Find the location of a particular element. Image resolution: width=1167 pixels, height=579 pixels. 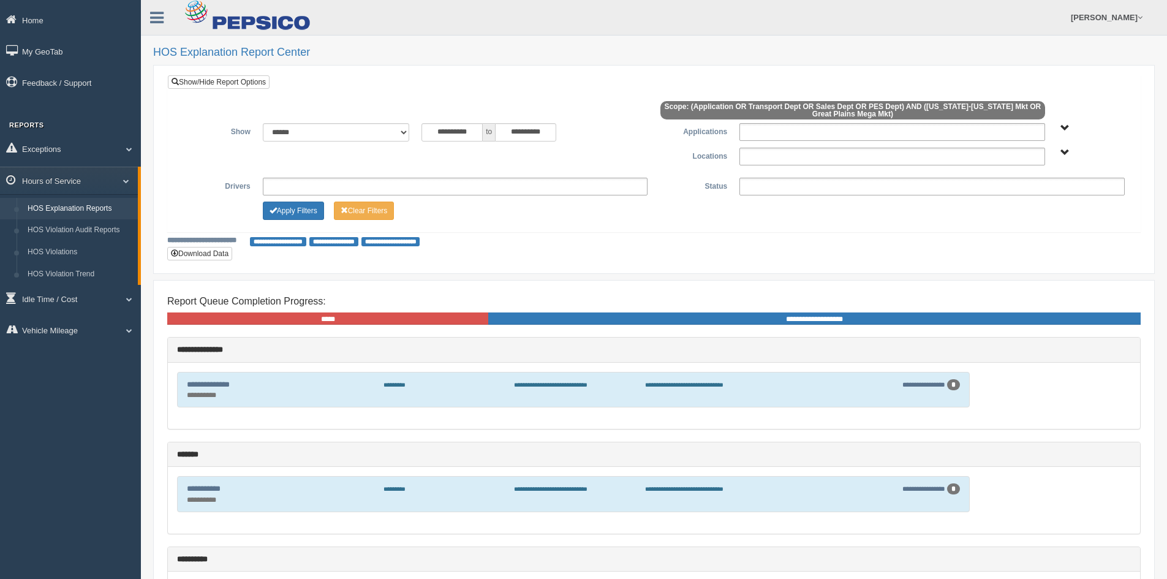

label: Status is located at coordinates (693, 185).